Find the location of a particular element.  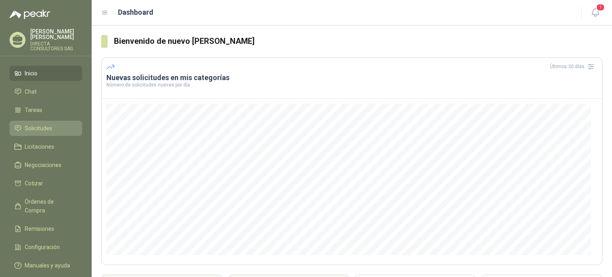

span: Negociaciones is located at coordinates (43, 165).